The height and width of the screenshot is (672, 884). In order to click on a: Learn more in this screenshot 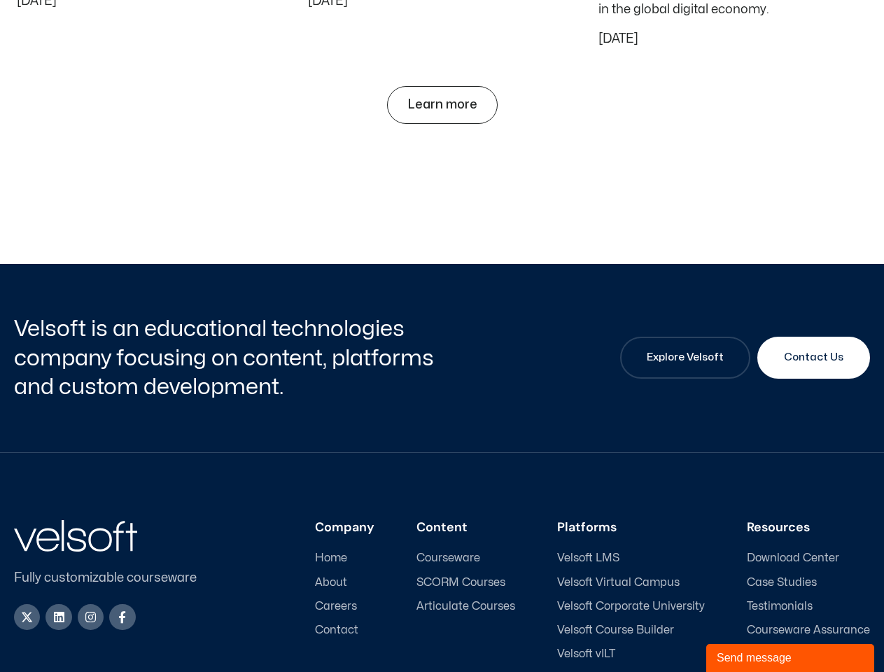, I will do `click(442, 105)`.